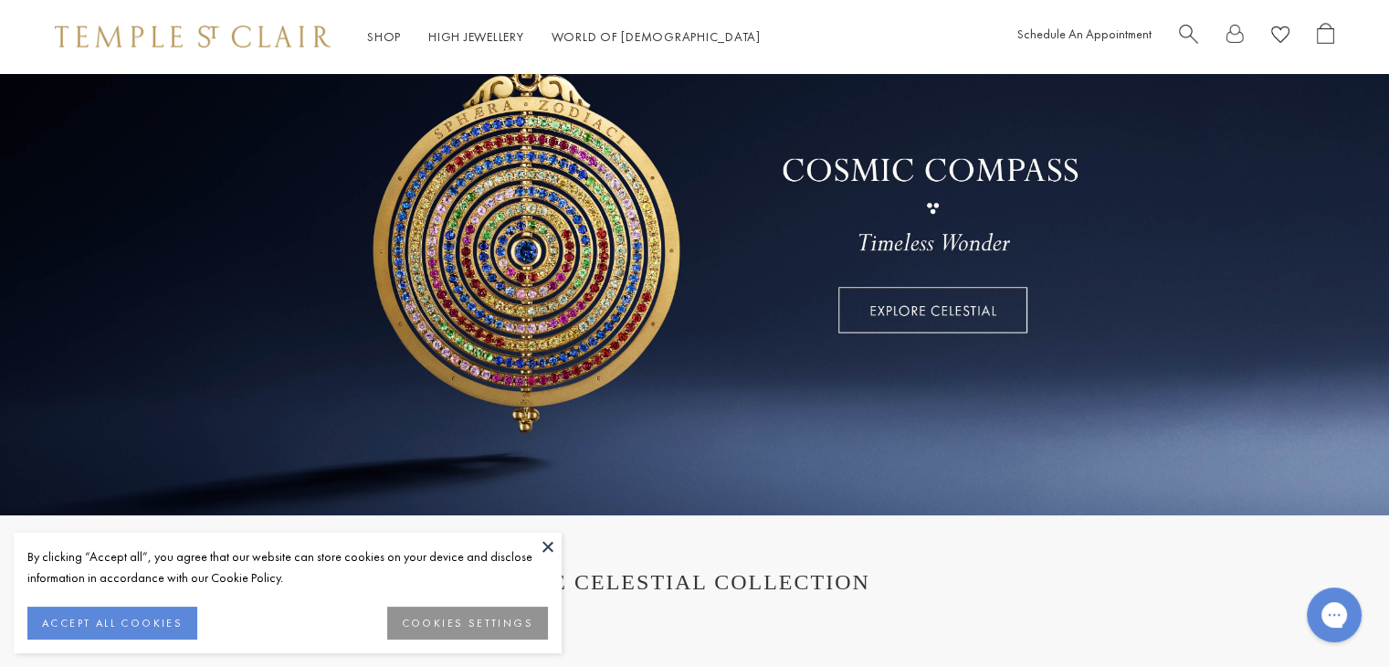  I want to click on img: Temple St. Clair, so click(193, 37).